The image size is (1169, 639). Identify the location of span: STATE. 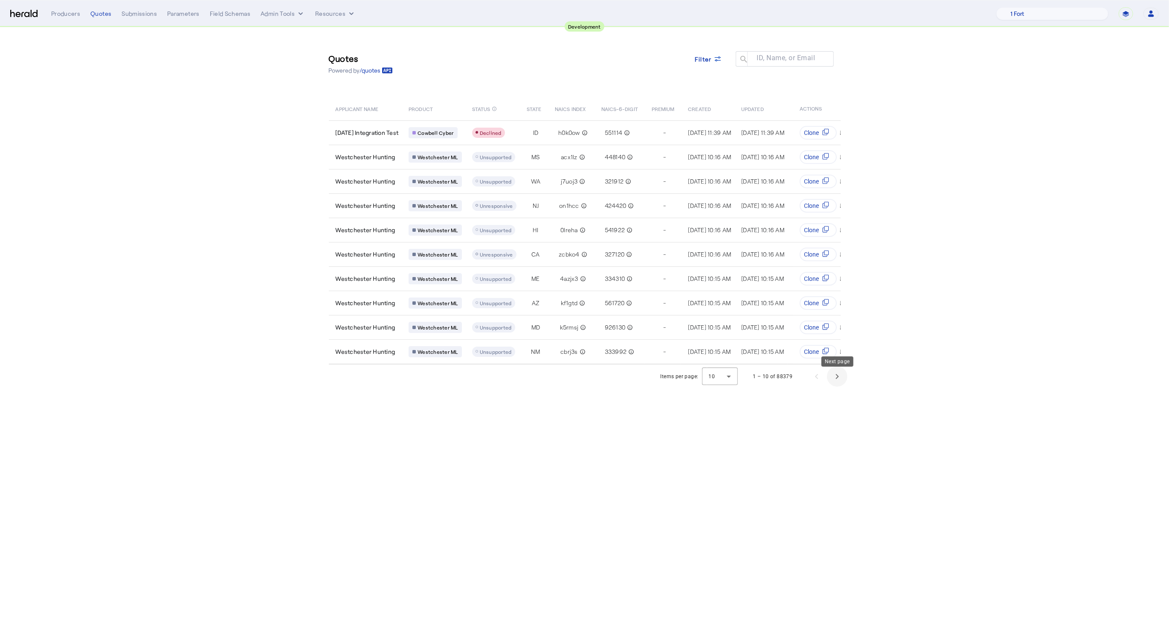
(534, 108).